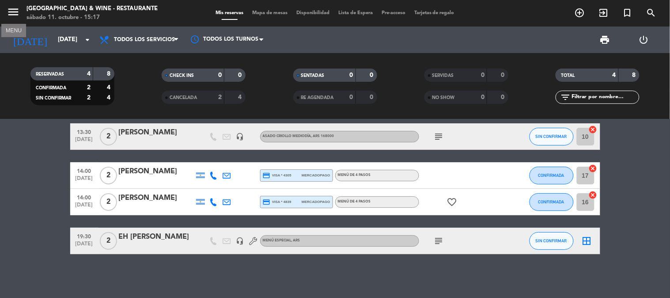 Image resolution: width=670 pixels, height=298 pixels. What do you see at coordinates (587, 241) in the screenshot?
I see `i: border_all` at bounding box center [587, 241].